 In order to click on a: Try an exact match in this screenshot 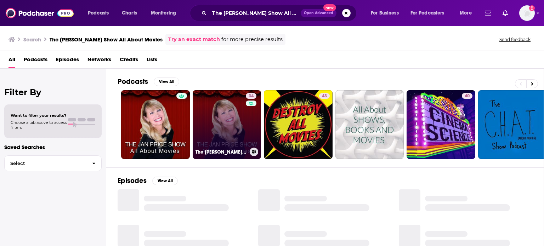, I will do `click(194, 39)`.